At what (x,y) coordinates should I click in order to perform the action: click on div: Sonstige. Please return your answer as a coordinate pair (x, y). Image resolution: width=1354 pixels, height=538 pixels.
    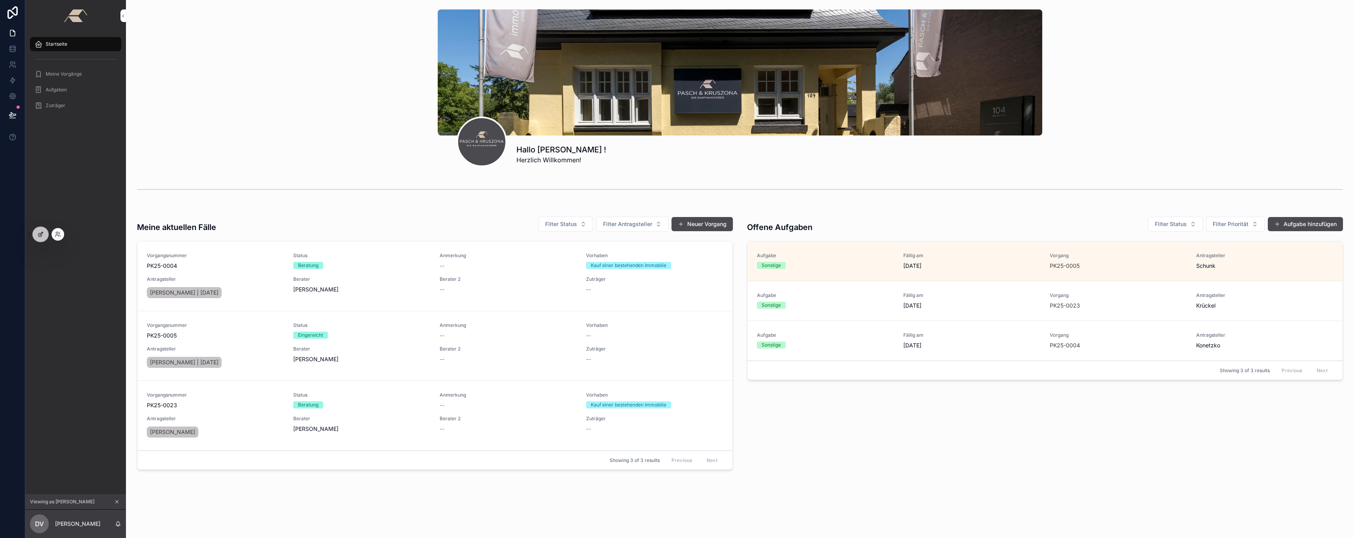
    Looking at the image, I should click on (771, 265).